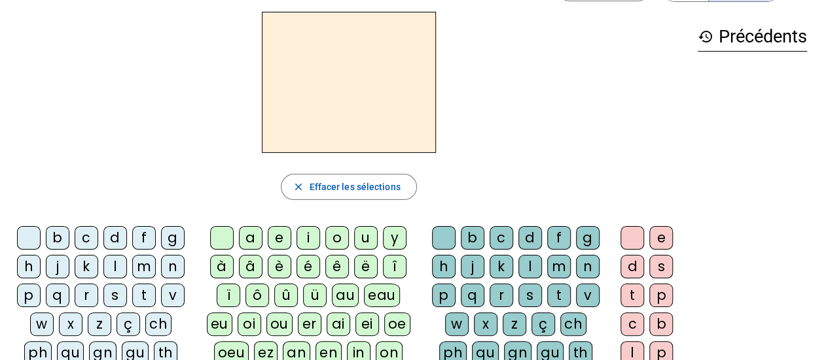 The width and height of the screenshot is (828, 360). What do you see at coordinates (228, 296) in the screenshot?
I see `div: ï` at bounding box center [228, 296].